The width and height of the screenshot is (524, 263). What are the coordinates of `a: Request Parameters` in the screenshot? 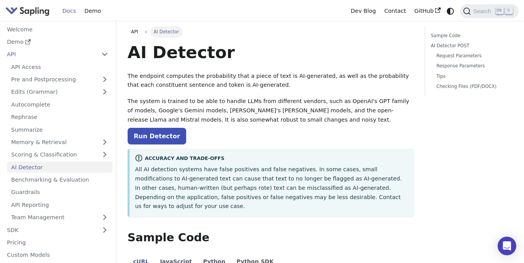 It's located at (472, 56).